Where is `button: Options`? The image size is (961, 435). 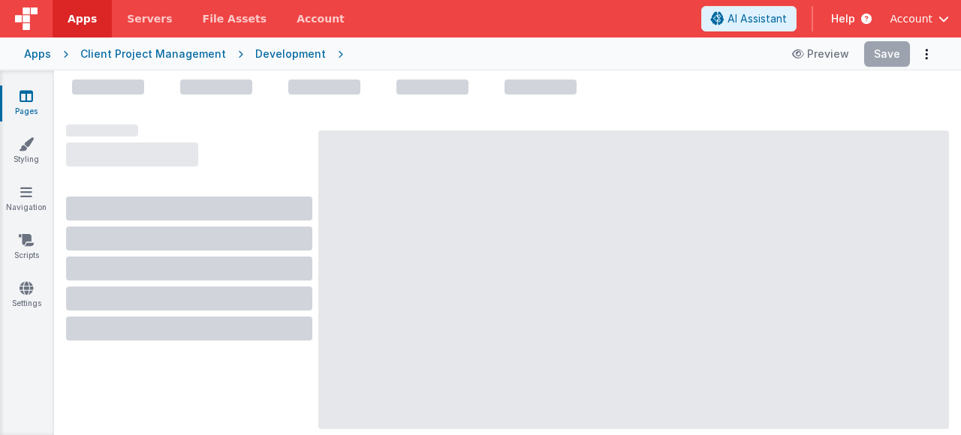 button: Options is located at coordinates (926, 54).